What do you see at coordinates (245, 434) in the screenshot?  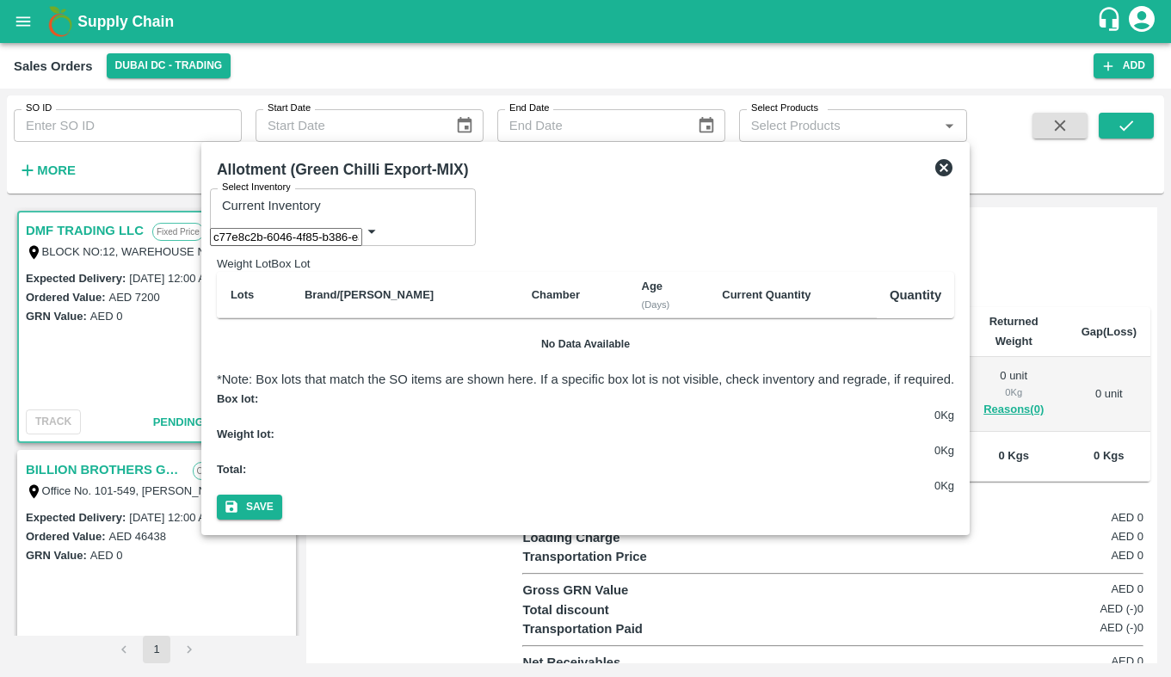 I see `label: Weight lot :` at bounding box center [245, 434].